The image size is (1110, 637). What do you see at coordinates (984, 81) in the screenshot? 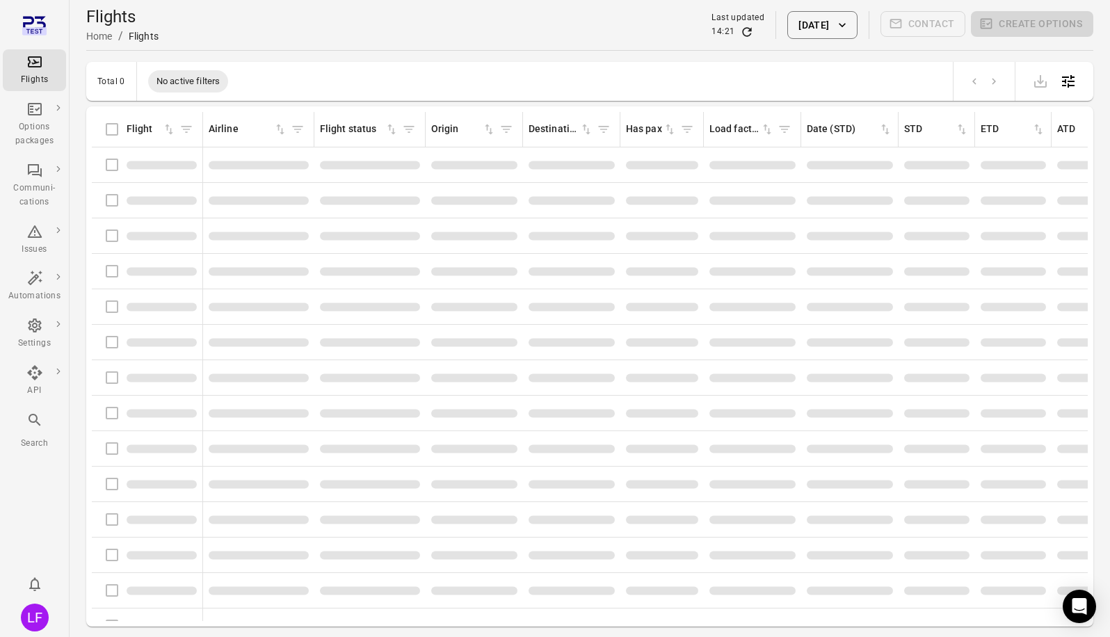
I see `nav: pagination navigation` at bounding box center [984, 81].